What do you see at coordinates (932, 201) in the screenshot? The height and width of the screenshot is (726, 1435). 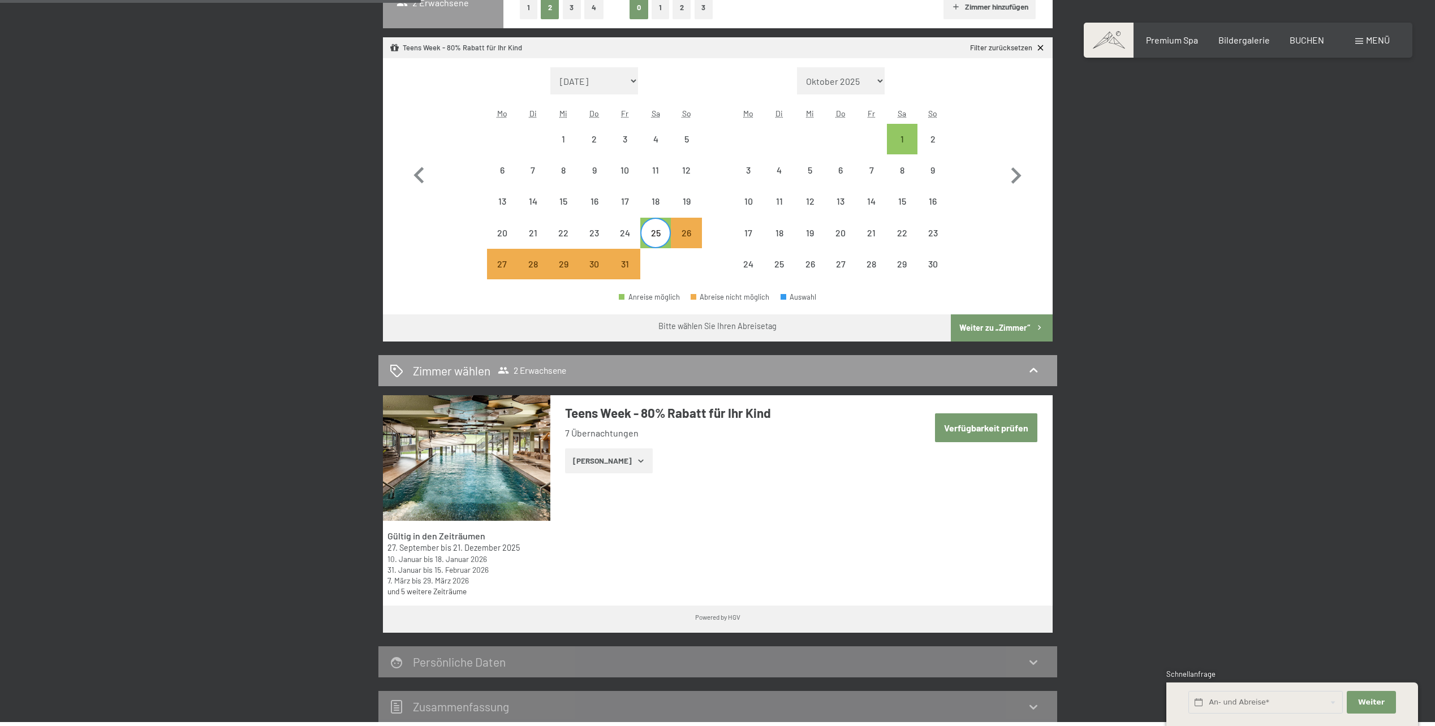 I see `div: Sun Nov 16 2025` at bounding box center [932, 201].